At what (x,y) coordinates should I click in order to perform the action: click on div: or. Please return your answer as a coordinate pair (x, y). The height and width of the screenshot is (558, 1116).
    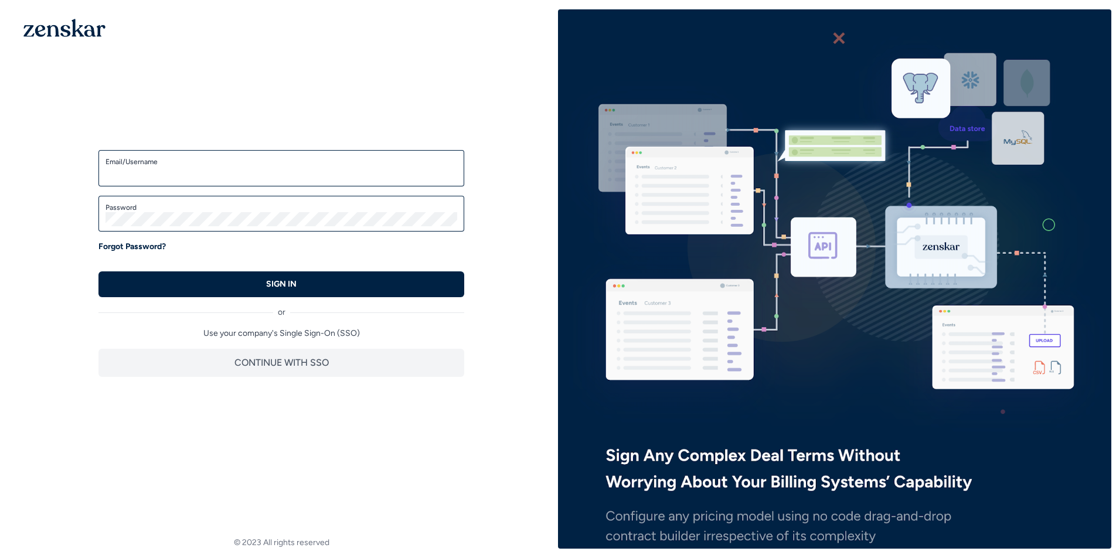
    Looking at the image, I should click on (281, 308).